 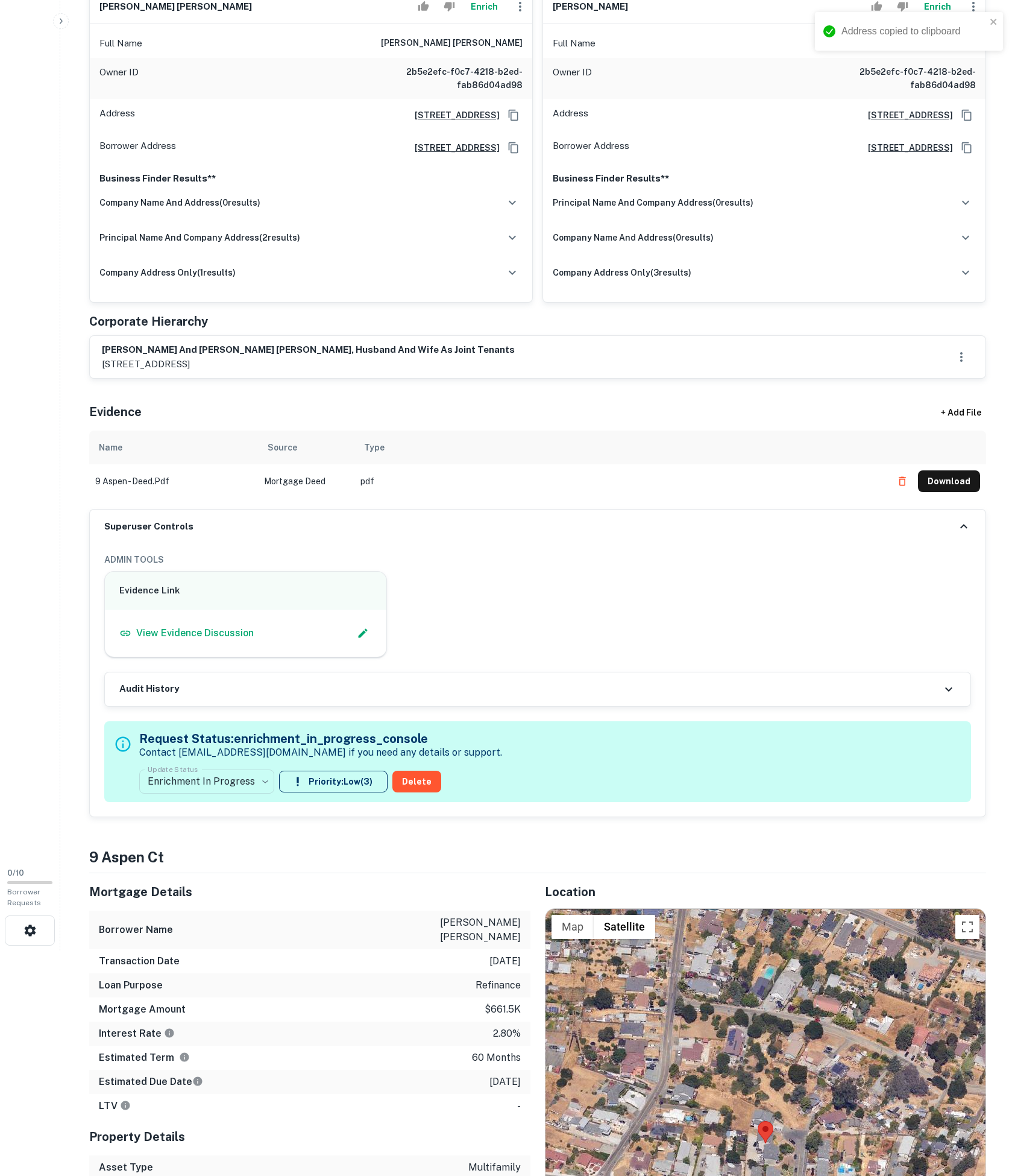 I want to click on svg: The interest rates displayed on the website are for informational purposes only and may be report..., so click(x=169, y=1033).